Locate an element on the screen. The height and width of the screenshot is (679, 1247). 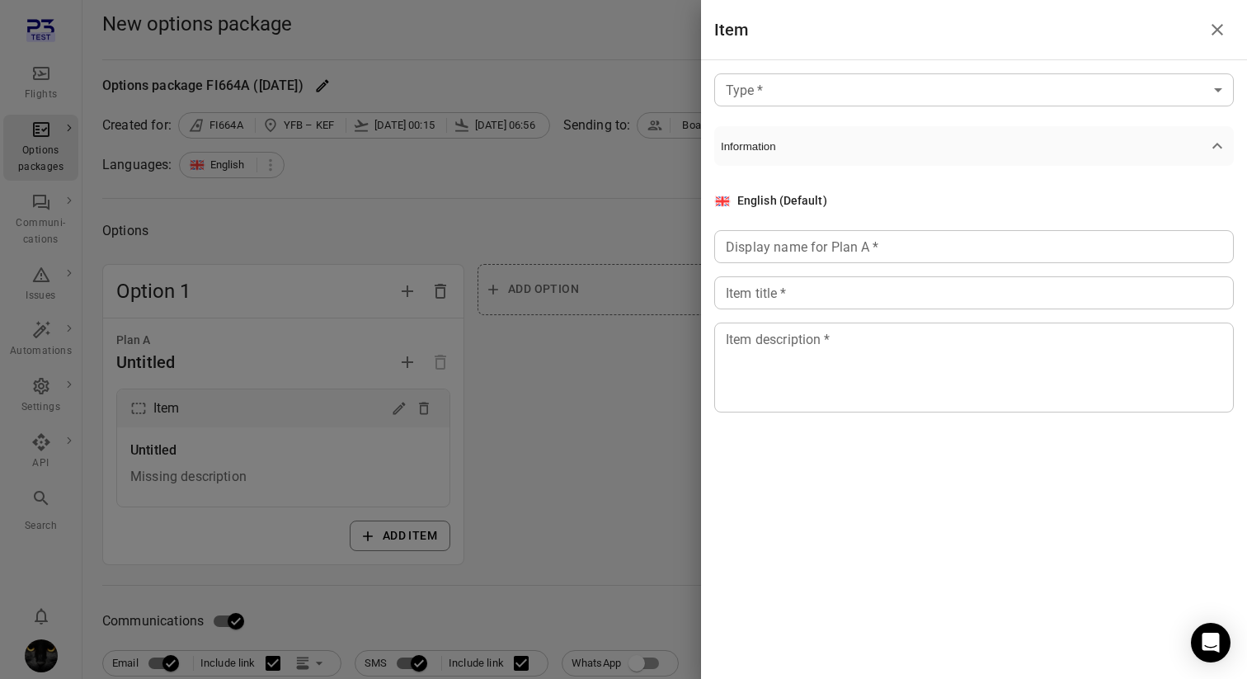
span: Information is located at coordinates (964, 146).